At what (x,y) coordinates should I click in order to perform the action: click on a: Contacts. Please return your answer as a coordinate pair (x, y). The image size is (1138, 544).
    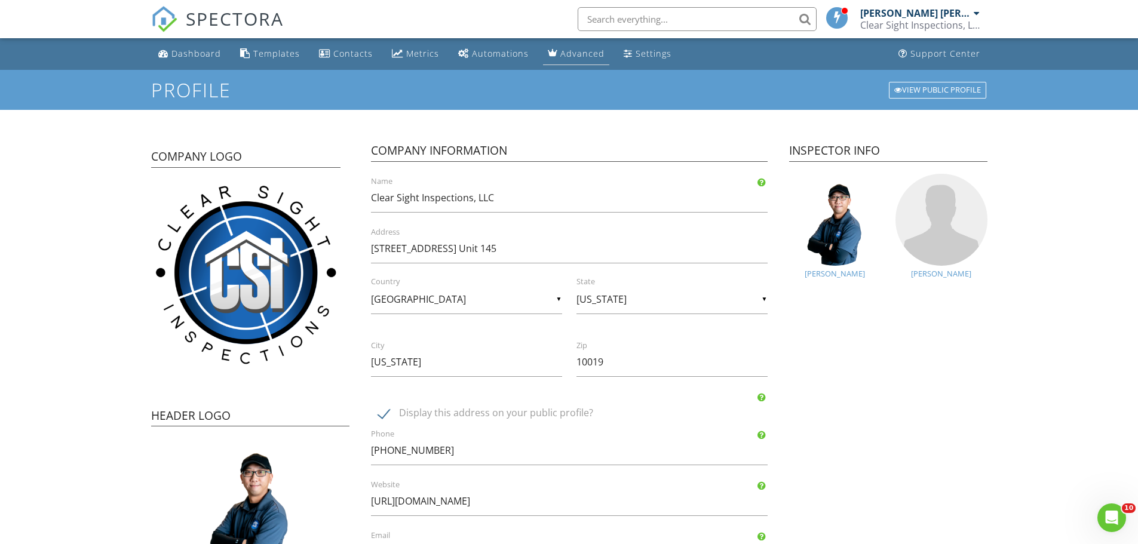
    Looking at the image, I should click on (346, 54).